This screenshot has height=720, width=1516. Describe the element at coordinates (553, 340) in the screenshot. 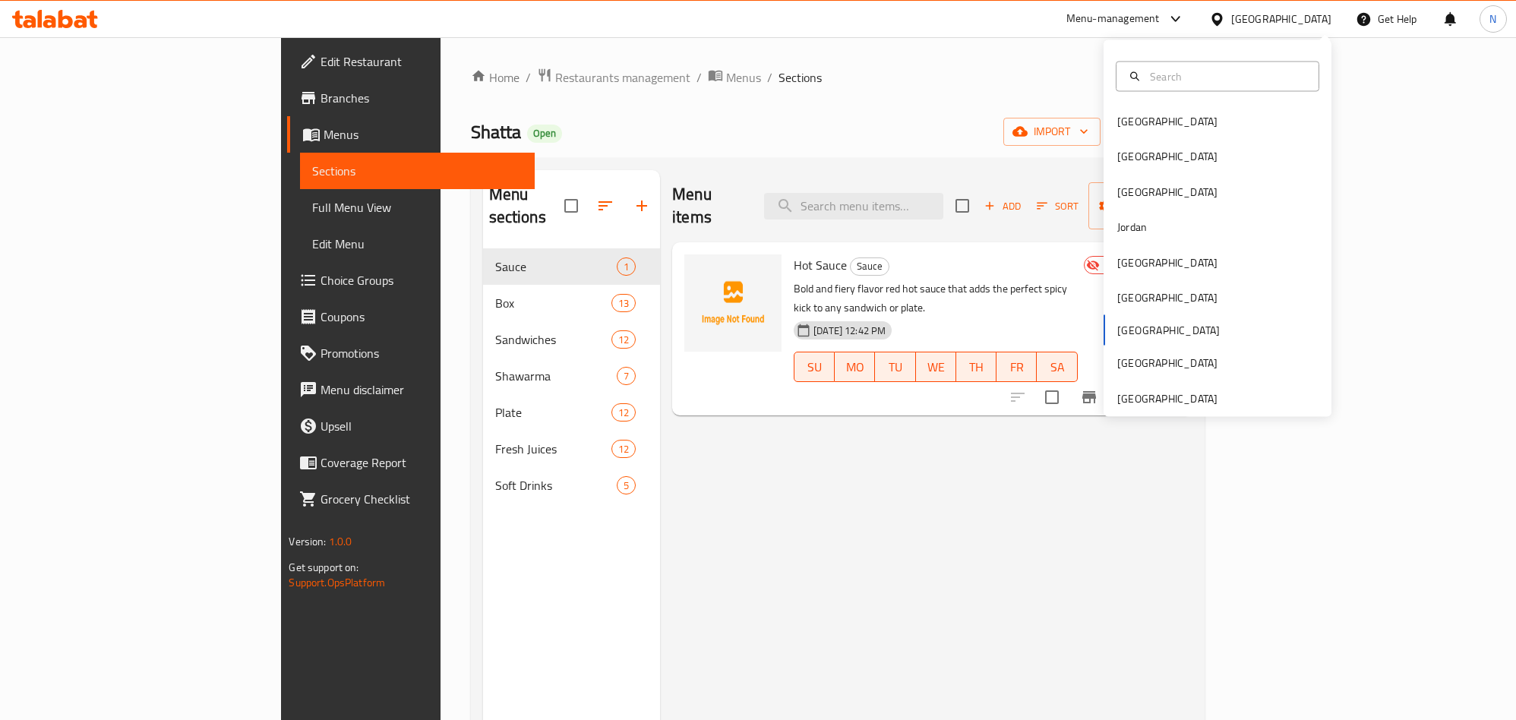

I see `div: Sandwiches` at that location.